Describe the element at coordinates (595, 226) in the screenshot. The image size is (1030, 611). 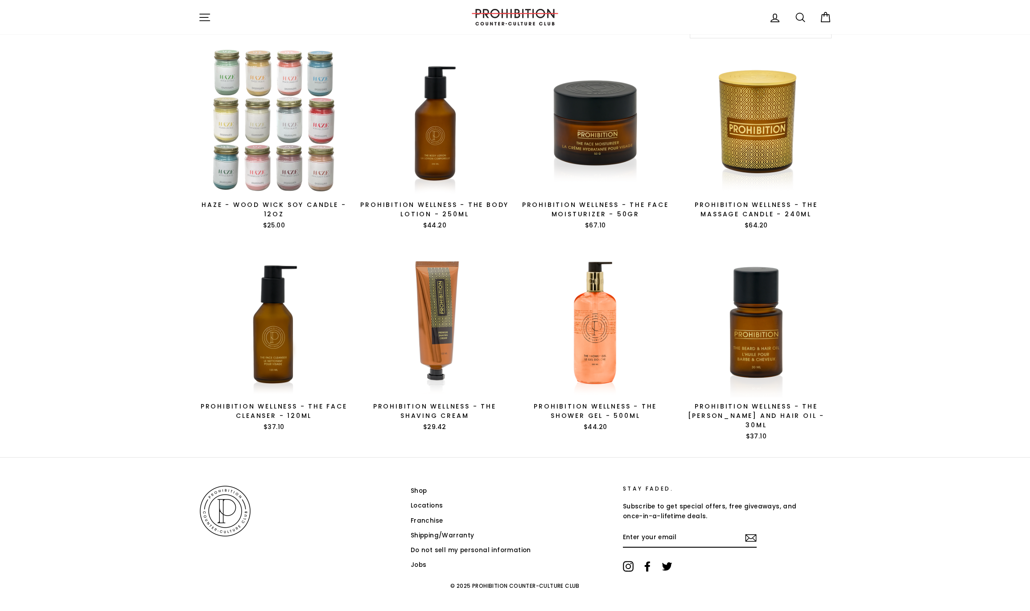
I see `div: $67.10` at that location.